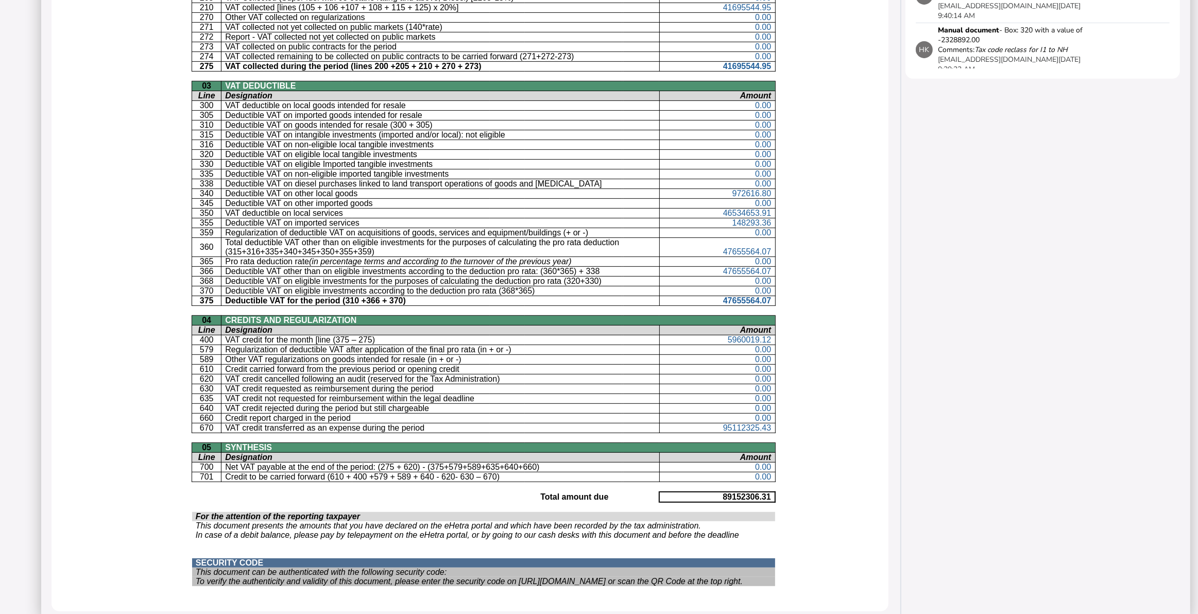 This screenshot has height=614, width=1198. What do you see at coordinates (207, 408) in the screenshot?
I see `p: 640` at bounding box center [207, 408].